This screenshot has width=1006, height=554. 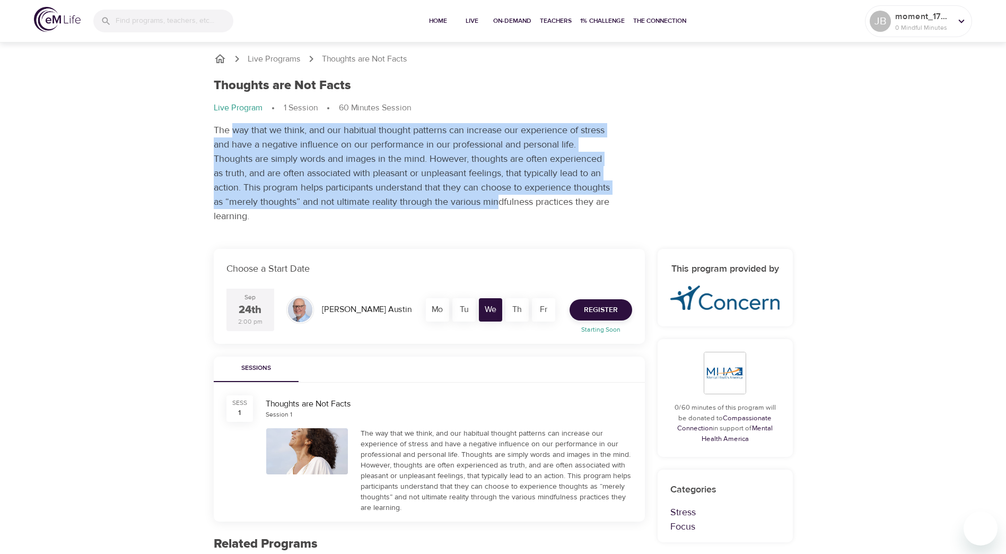 I want to click on p: 1 Session, so click(x=301, y=108).